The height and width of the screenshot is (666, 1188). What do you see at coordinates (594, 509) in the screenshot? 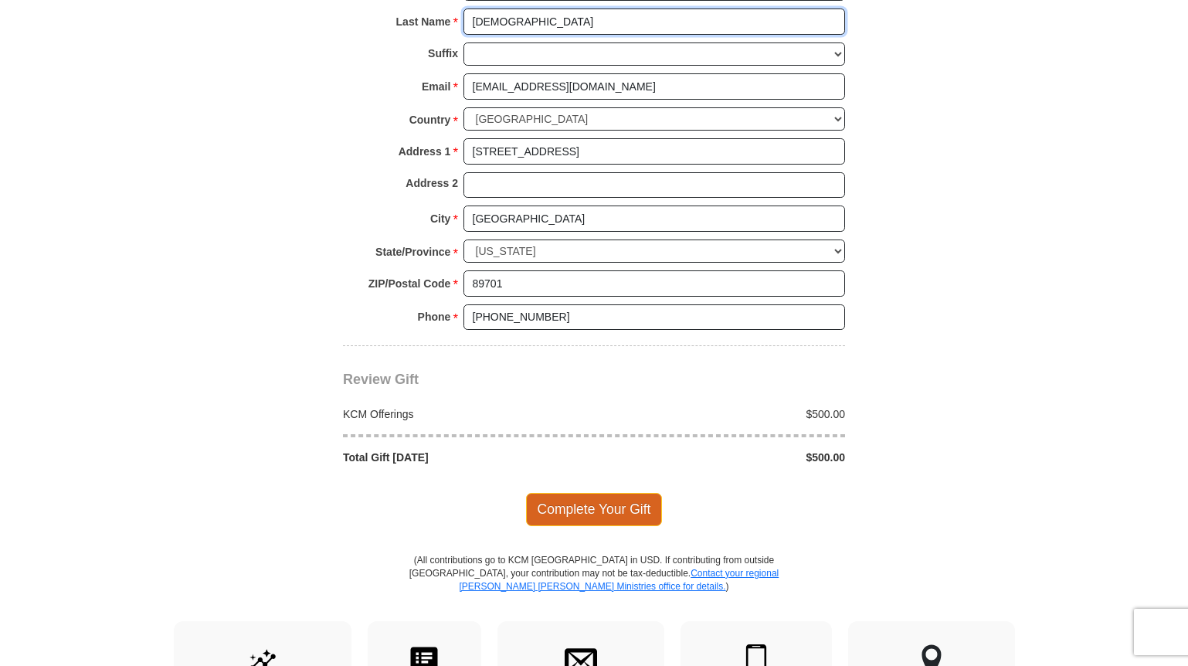
I see `span: Complete Your Gift` at bounding box center [594, 509].